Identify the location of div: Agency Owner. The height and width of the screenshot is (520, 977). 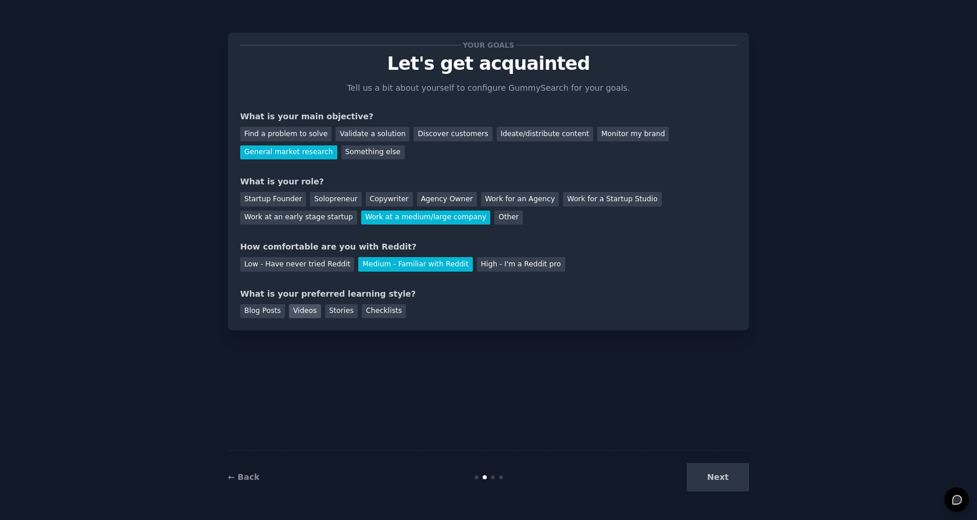
(447, 199).